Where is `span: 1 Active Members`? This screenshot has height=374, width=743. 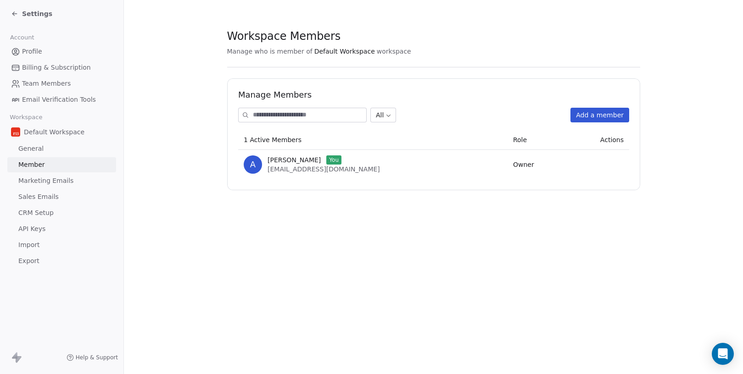
span: 1 Active Members is located at coordinates (272, 140).